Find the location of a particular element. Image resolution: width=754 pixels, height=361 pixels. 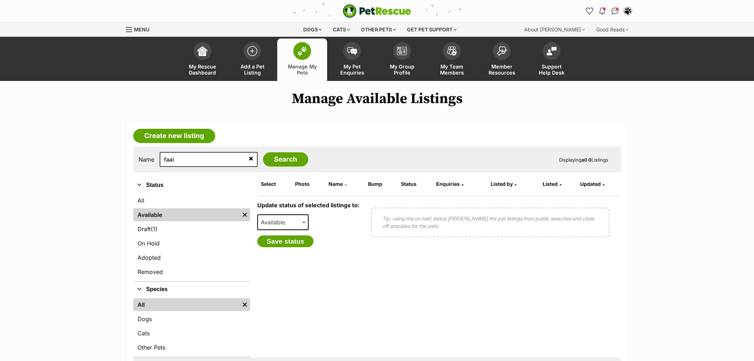

span: Add a Pet Listing is located at coordinates (252, 69).